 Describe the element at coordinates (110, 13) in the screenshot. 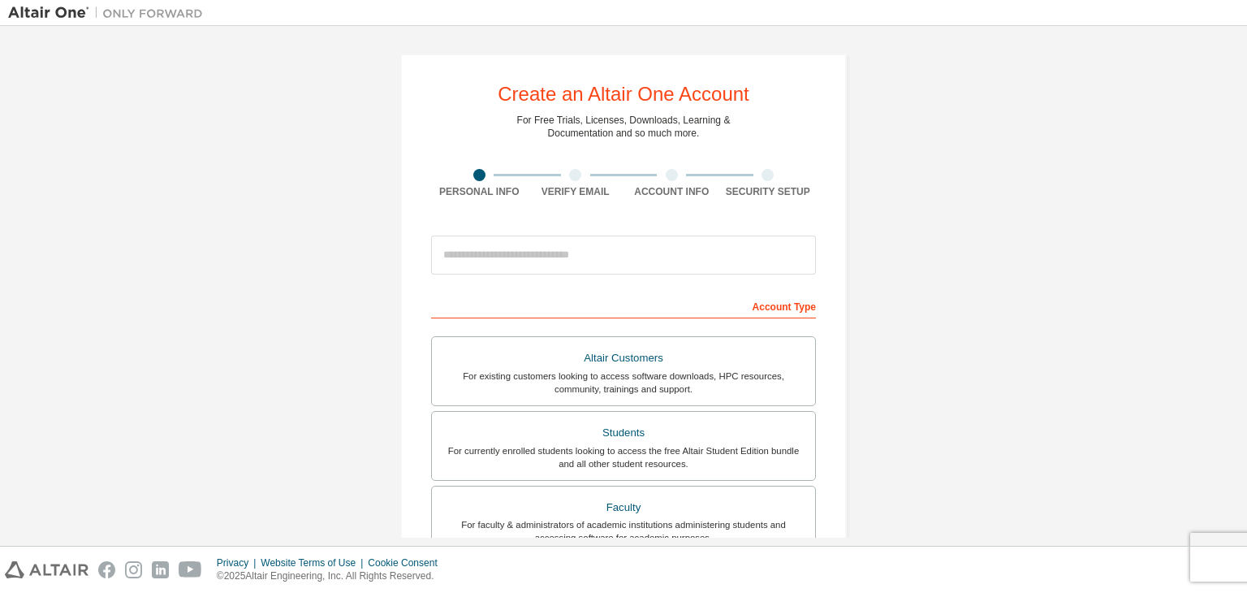

I see `img: Altair One` at that location.